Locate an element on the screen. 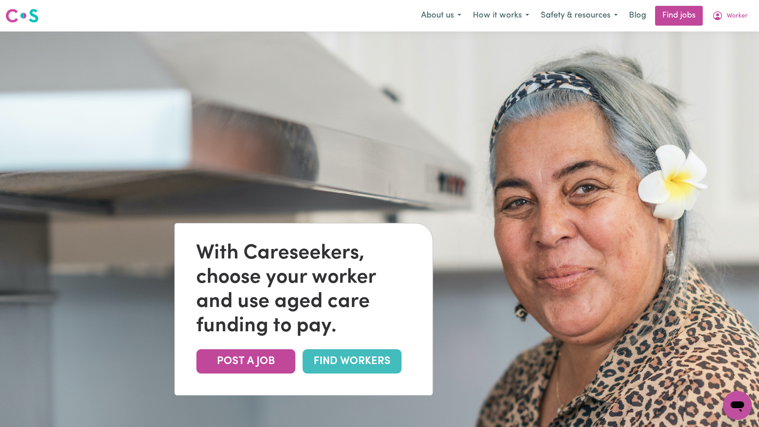 The width and height of the screenshot is (759, 427). a: Find jobs is located at coordinates (679, 16).